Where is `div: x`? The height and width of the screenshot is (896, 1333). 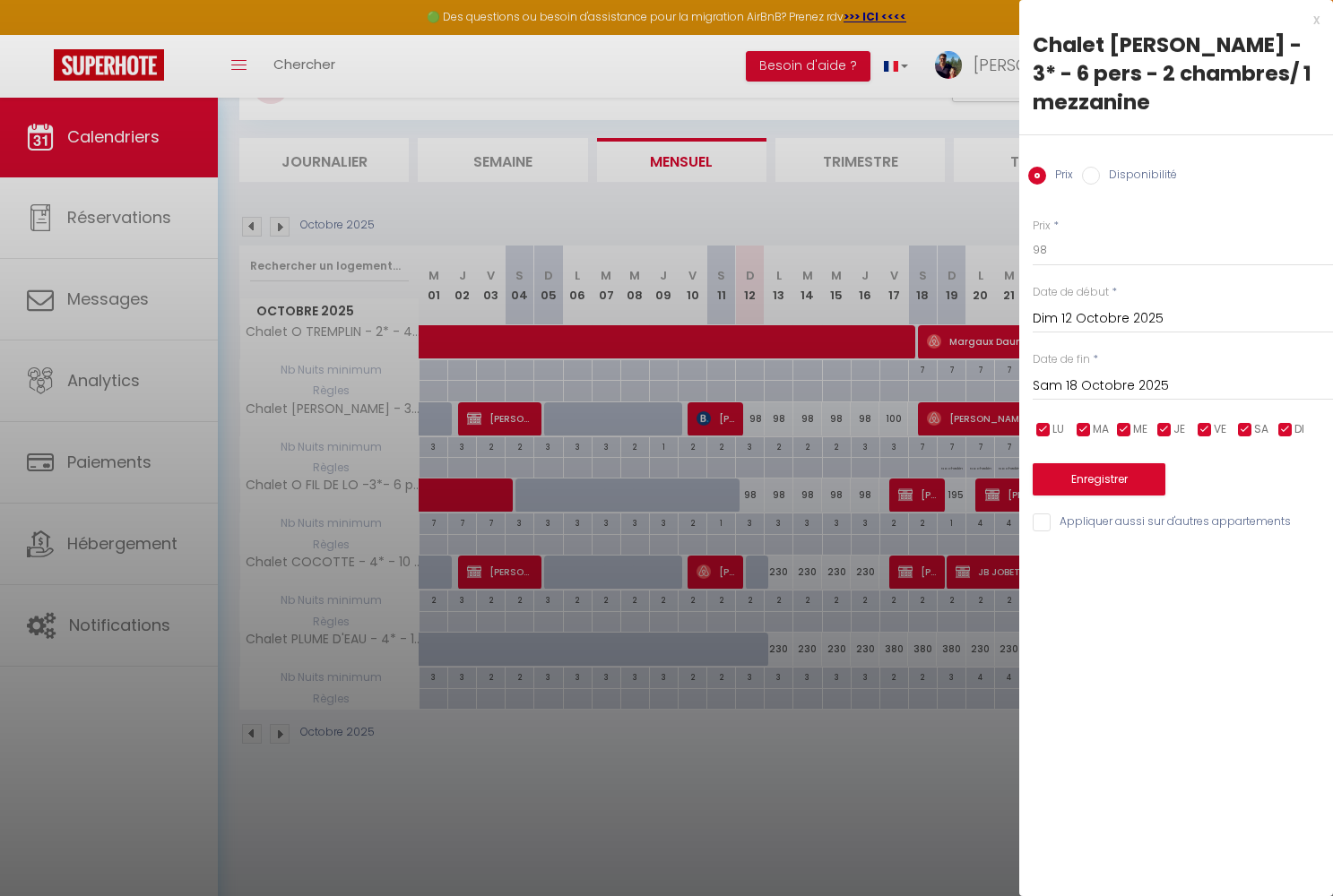
div: x is located at coordinates (1169, 20).